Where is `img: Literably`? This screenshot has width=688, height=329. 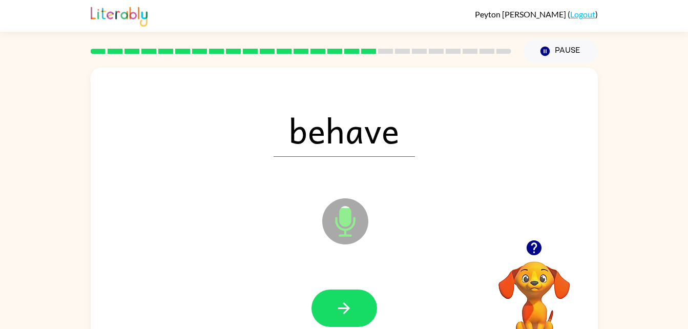
img: Literably is located at coordinates (119, 15).